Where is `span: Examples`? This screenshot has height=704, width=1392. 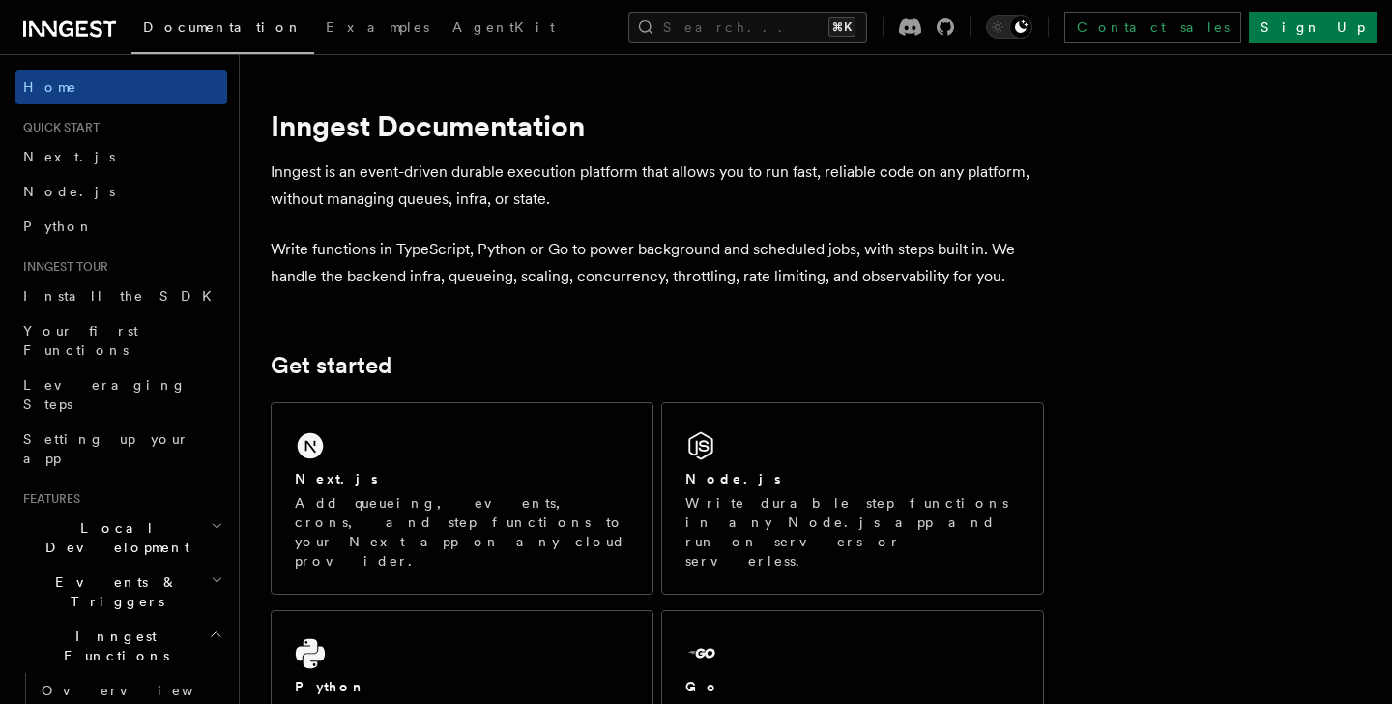 span: Examples is located at coordinates (377, 27).